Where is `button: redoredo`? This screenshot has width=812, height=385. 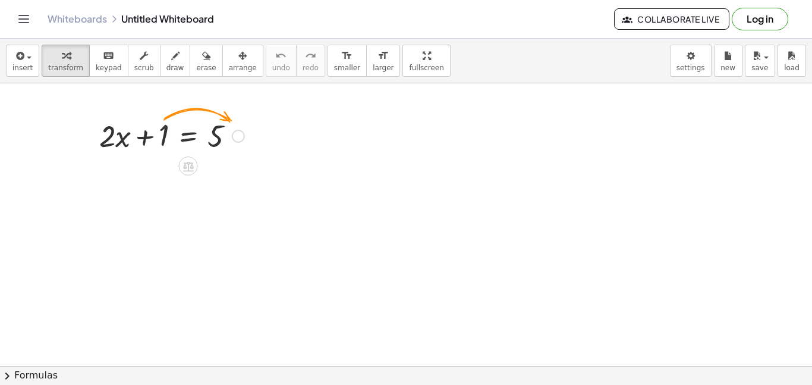
button: redoredo is located at coordinates (310, 61).